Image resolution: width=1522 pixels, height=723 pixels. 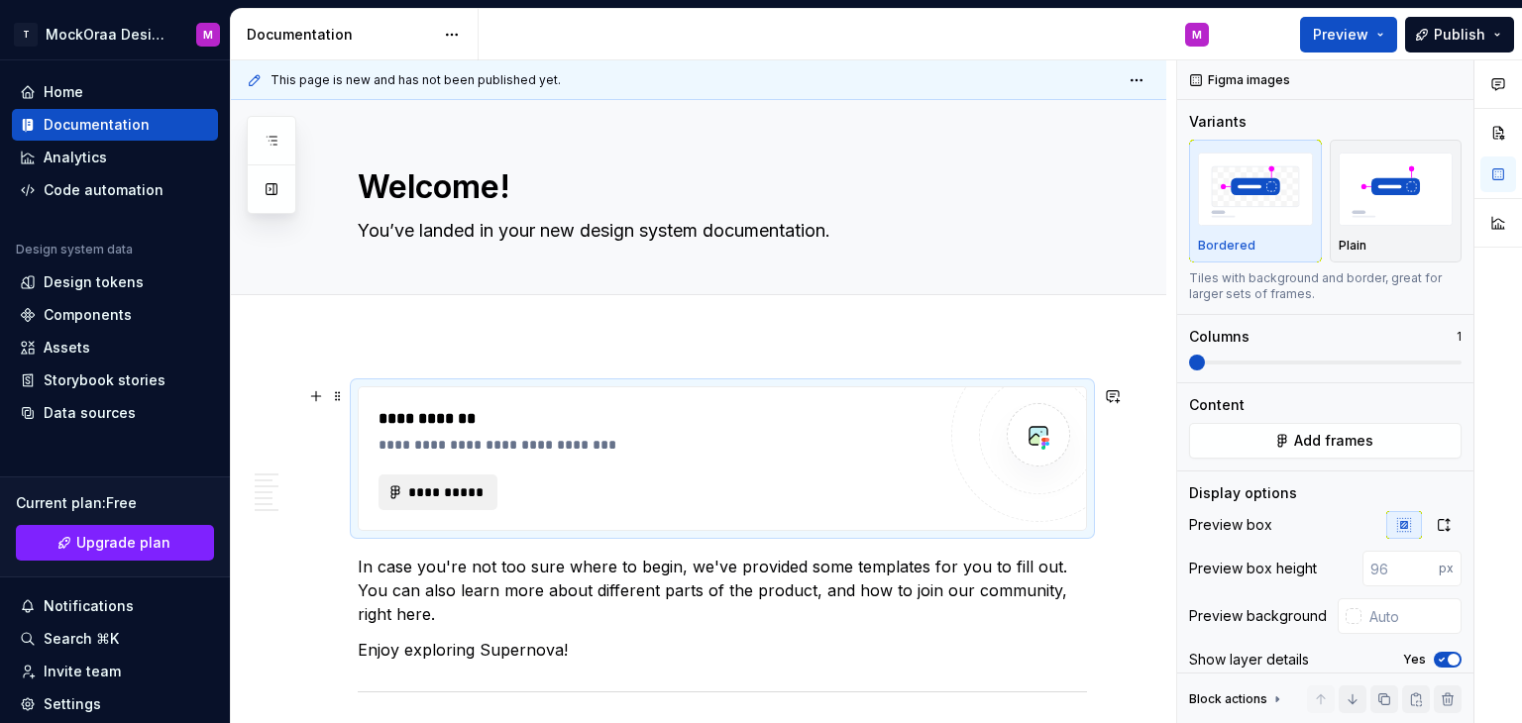 I want to click on label: Yes, so click(x=1414, y=660).